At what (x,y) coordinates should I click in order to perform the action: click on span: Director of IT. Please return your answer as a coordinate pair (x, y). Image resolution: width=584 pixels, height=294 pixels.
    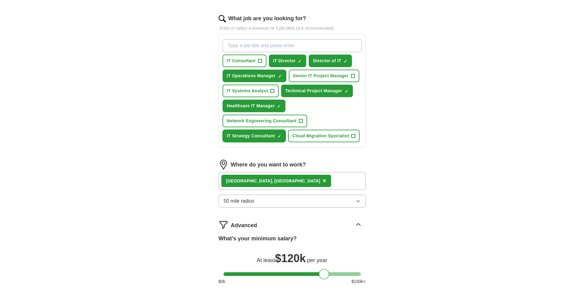
    Looking at the image, I should click on (327, 61).